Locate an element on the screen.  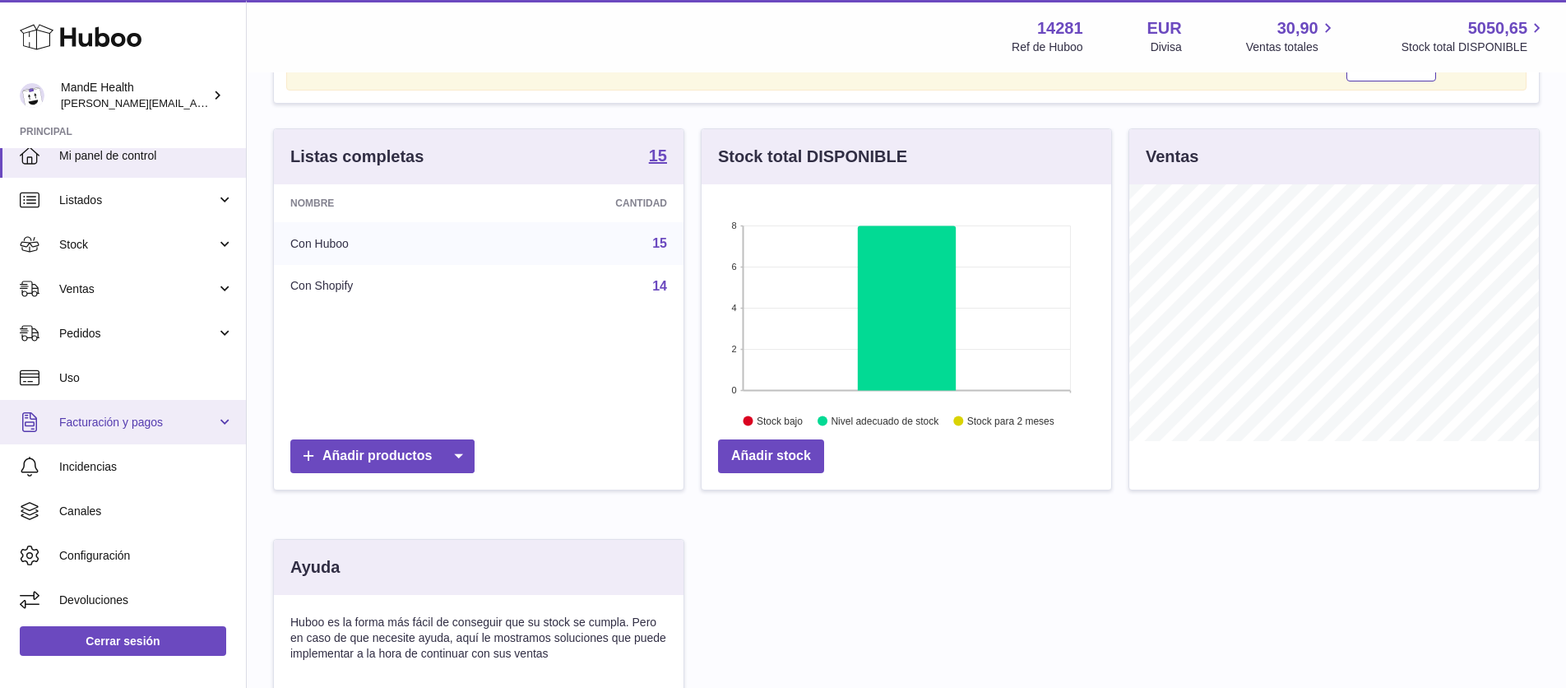
span: Listados is located at coordinates (137, 200).